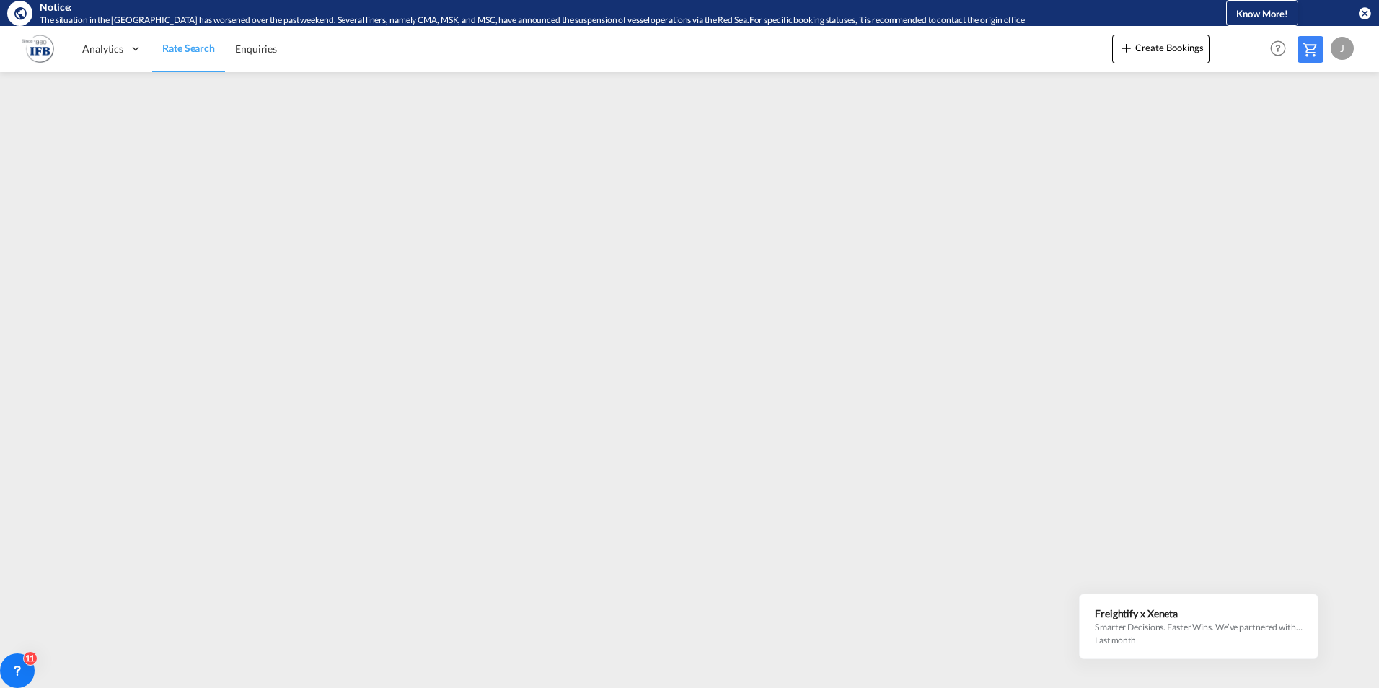 The image size is (1379, 688). I want to click on md-icon: icon-close-circle, so click(1365, 13).